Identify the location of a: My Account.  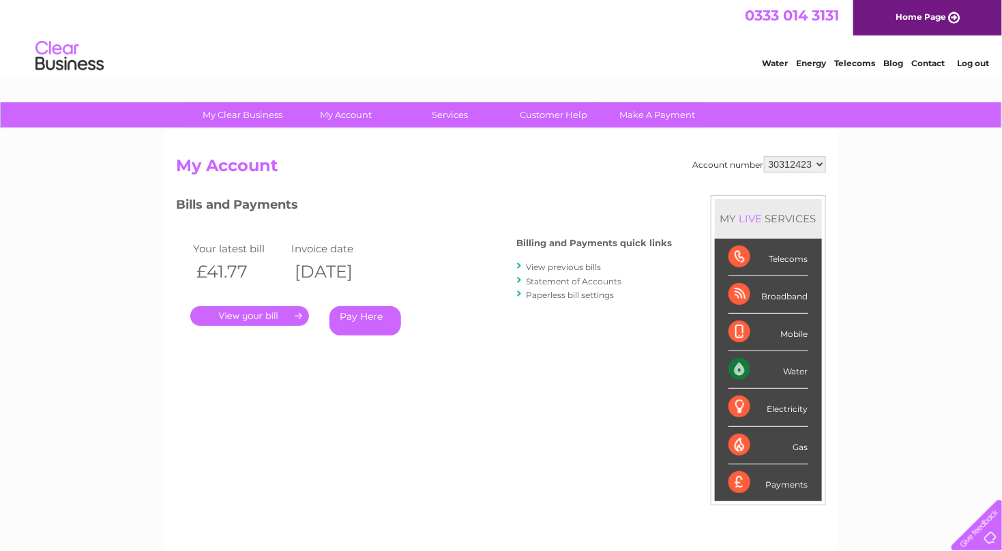
(346, 115).